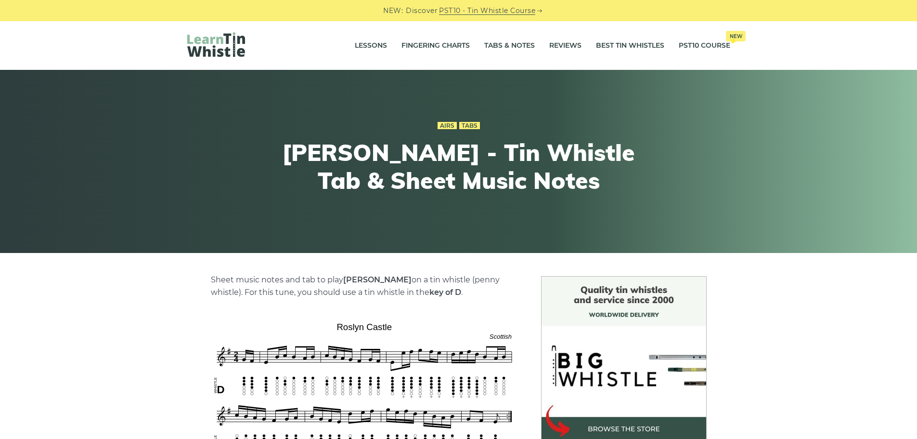 This screenshot has height=439, width=917. What do you see at coordinates (510, 46) in the screenshot?
I see `a: Tabs & Notes` at bounding box center [510, 46].